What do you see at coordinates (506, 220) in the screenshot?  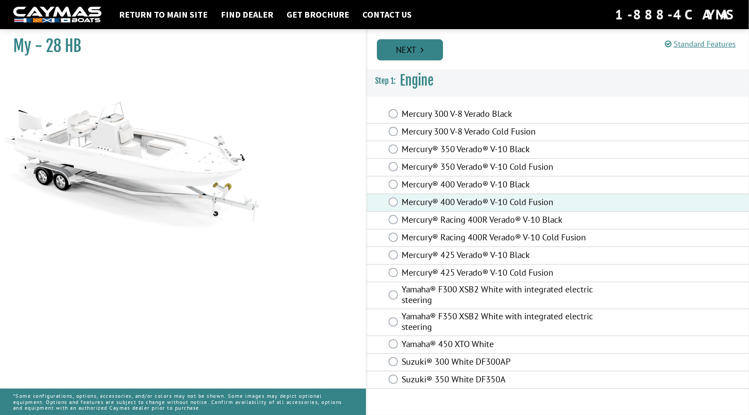 I see `label: Mercury® Racing 400R Verado® V-10 Black` at bounding box center [506, 220].